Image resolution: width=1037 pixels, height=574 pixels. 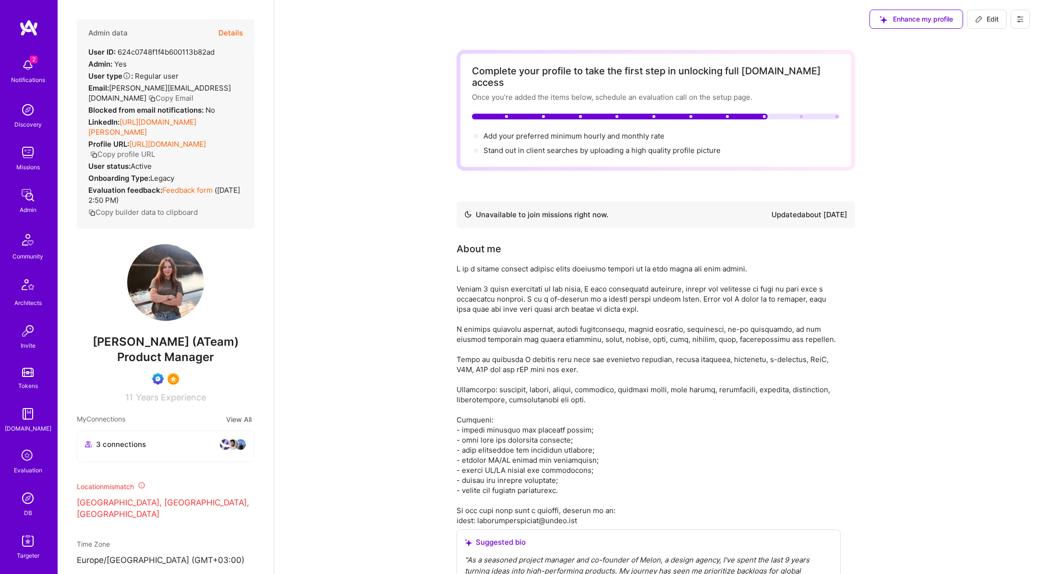 I want to click on i: icon Collaborator, so click(x=88, y=444).